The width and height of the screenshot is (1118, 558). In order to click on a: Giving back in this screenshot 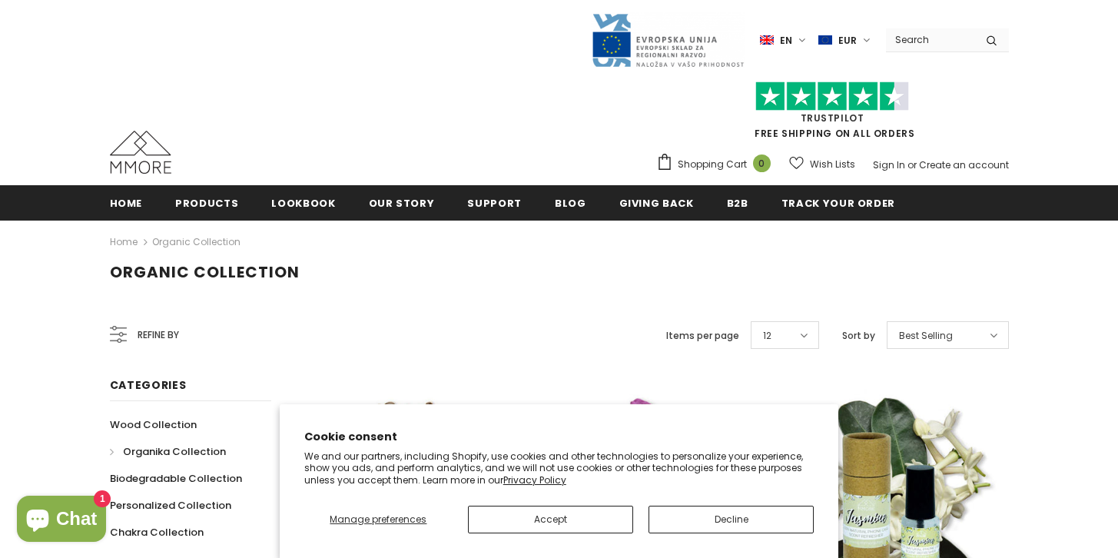, I will do `click(656, 202)`.